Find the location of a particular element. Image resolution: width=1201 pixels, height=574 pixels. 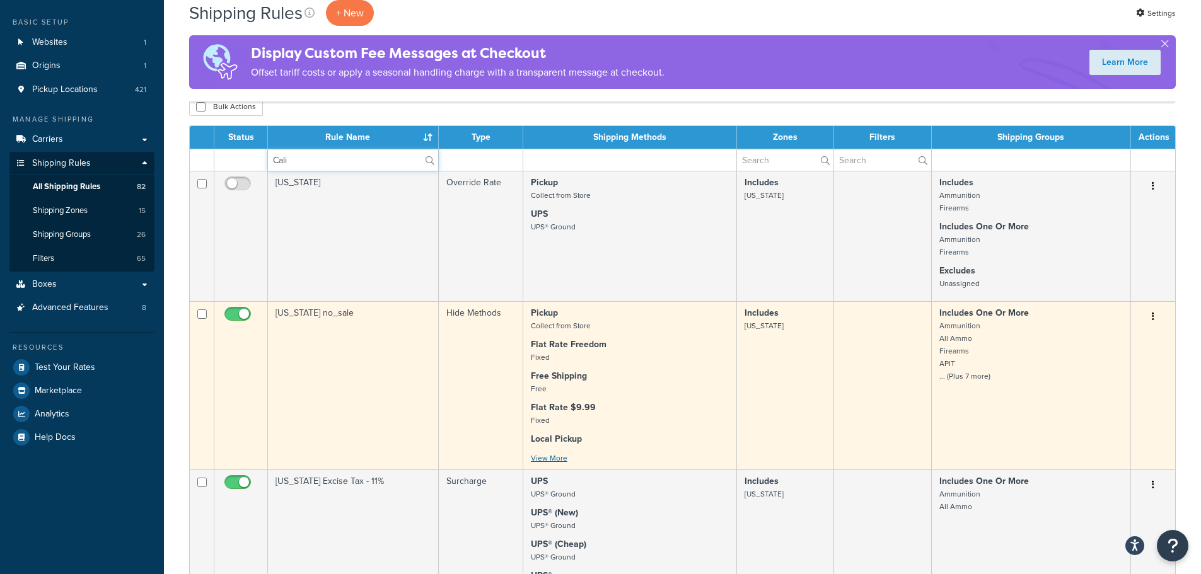

li: Boxes is located at coordinates (82, 284).